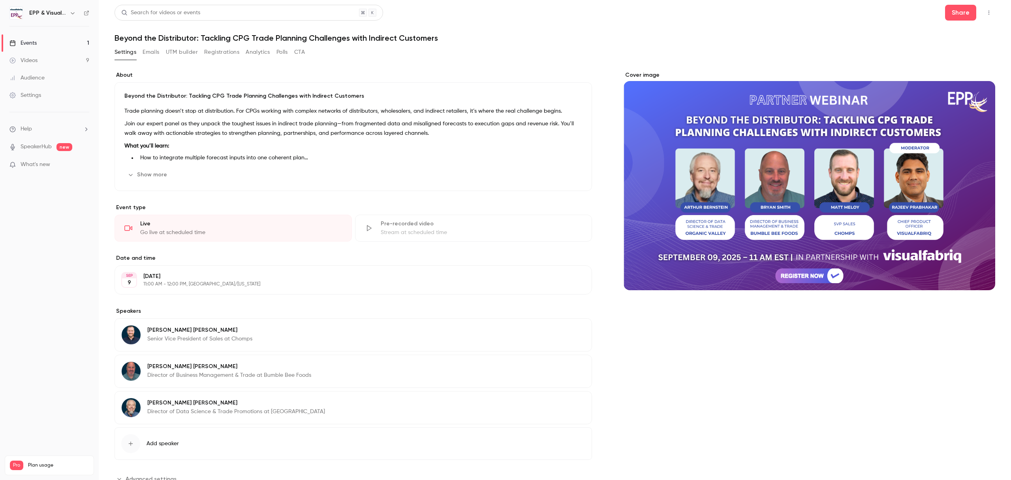  I want to click on section: Cover image, so click(809, 181).